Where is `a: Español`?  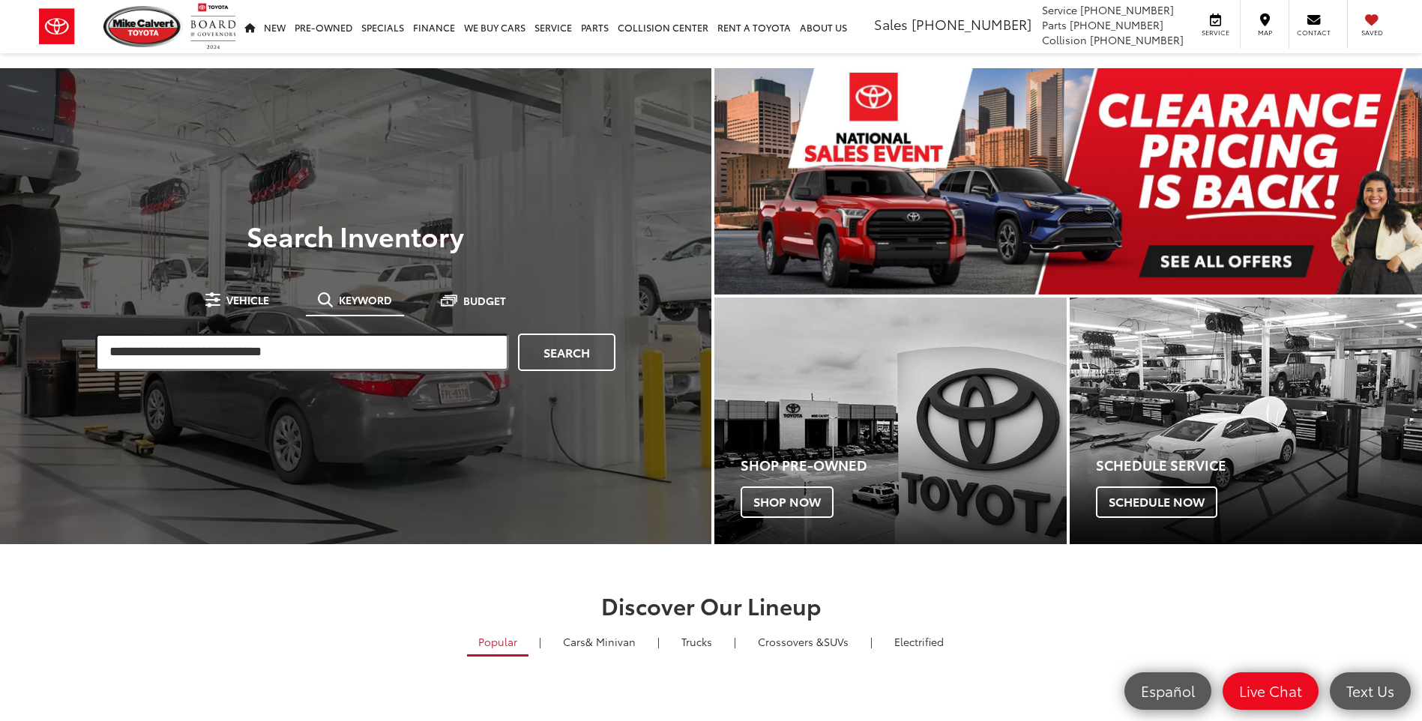 a: Español is located at coordinates (1167, 691).